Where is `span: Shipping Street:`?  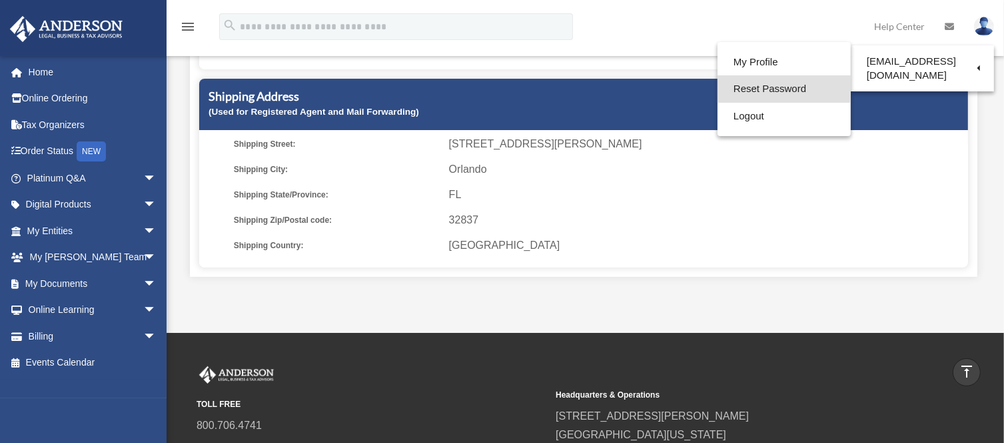 span: Shipping Street: is located at coordinates (337, 144).